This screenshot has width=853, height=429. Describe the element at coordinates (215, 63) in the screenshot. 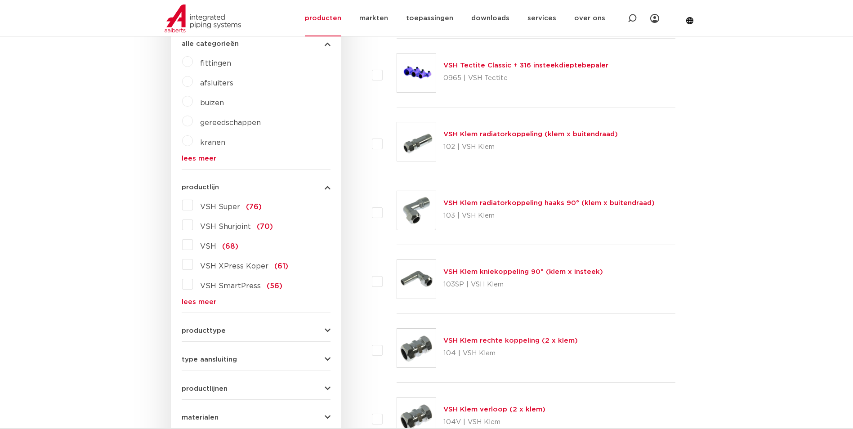

I see `span: fittingen` at that location.